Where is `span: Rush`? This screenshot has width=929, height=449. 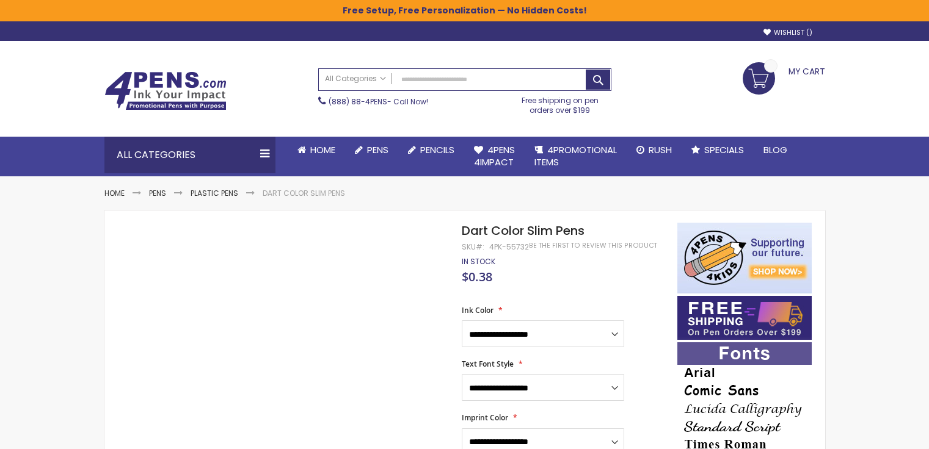 span: Rush is located at coordinates (660, 150).